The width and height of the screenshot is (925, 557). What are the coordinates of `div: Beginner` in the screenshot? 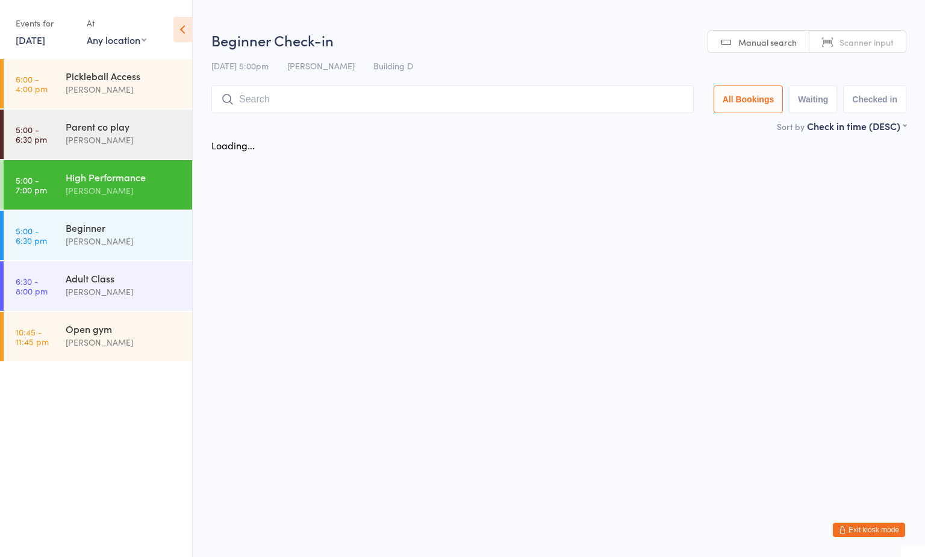 It's located at (124, 228).